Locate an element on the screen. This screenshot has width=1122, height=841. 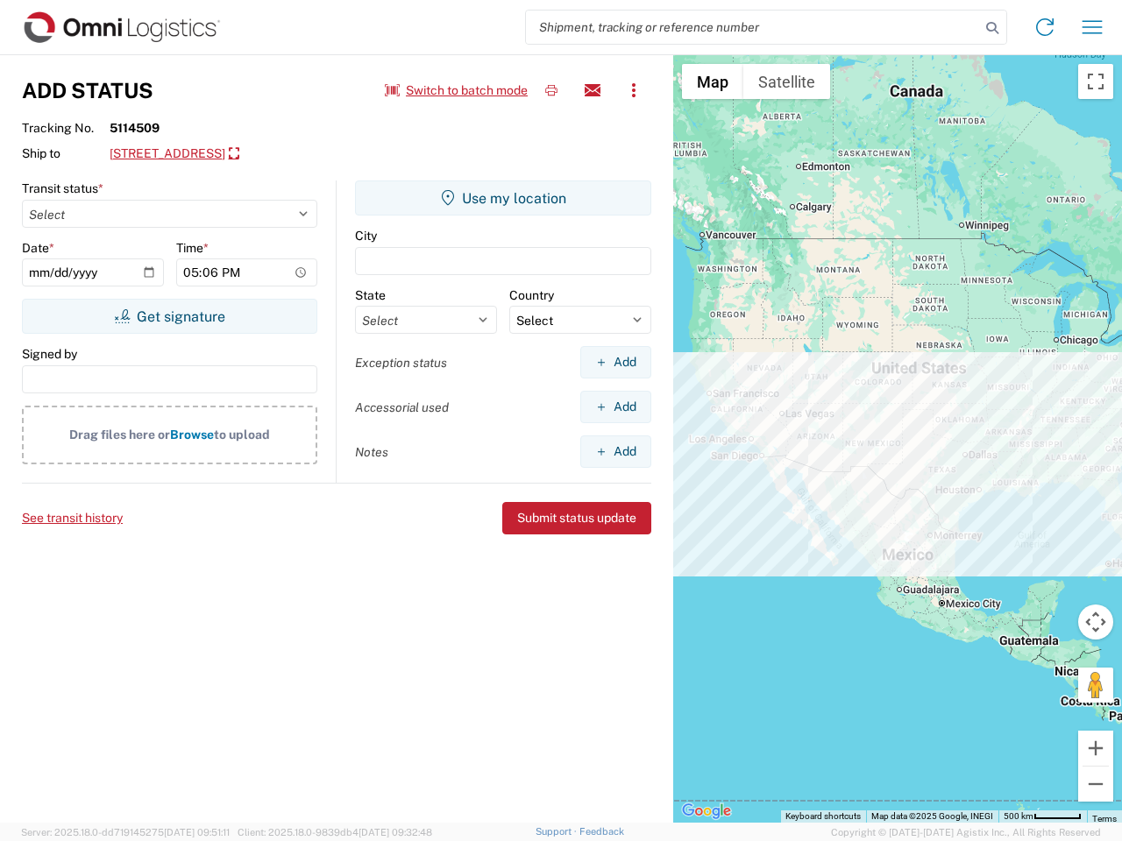
button: Submit status update is located at coordinates (577, 518).